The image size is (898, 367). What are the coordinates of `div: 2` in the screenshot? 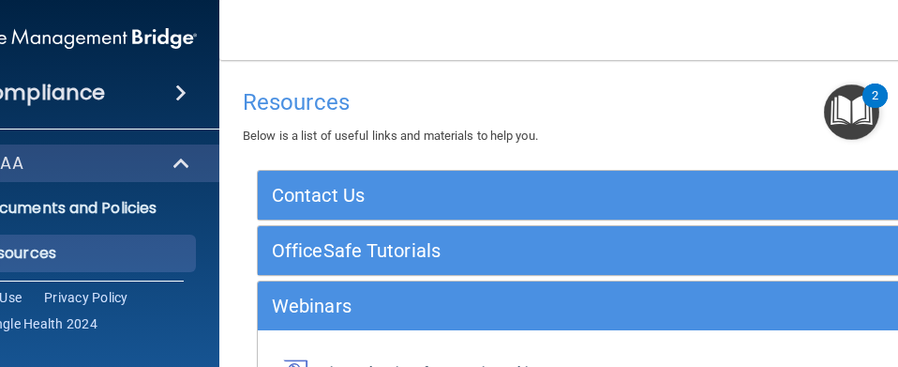 It's located at (875, 108).